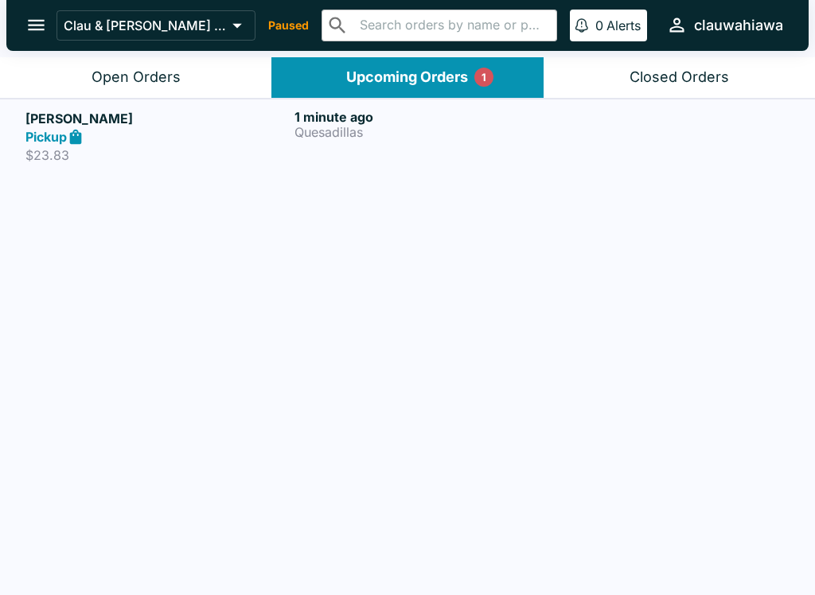 This screenshot has height=595, width=815. I want to click on input: Search orders by name or phone number, so click(452, 25).